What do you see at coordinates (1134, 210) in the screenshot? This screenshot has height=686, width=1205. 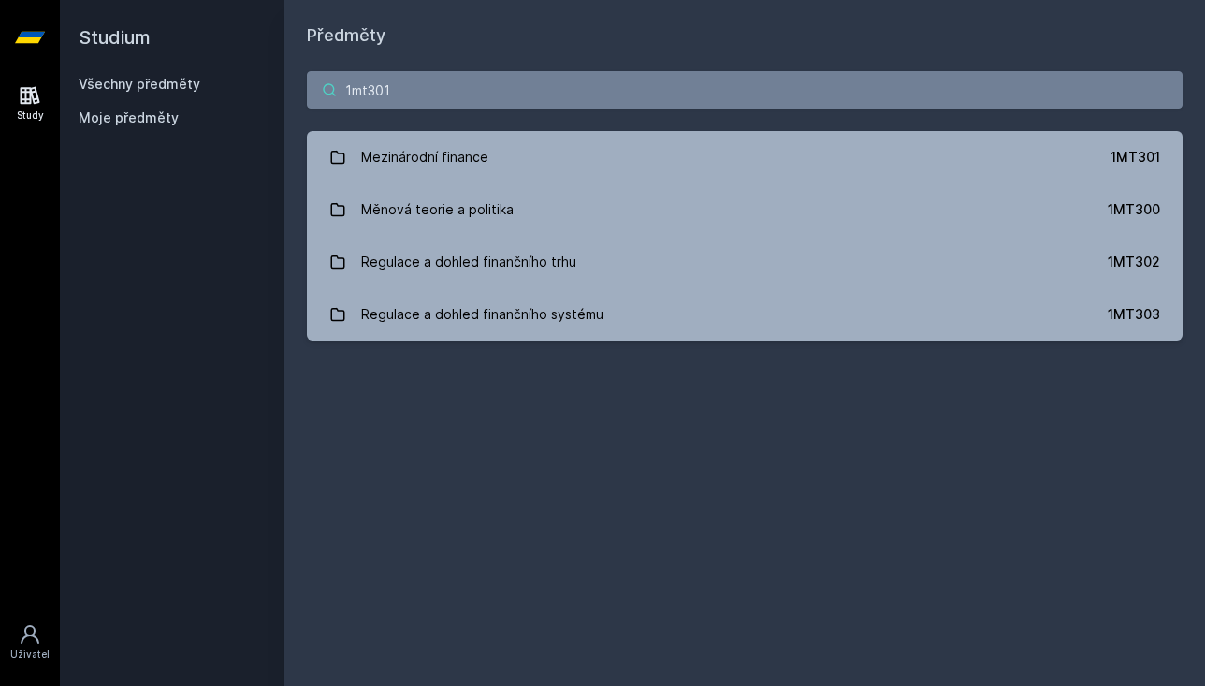 I see `div: 1MT300` at bounding box center [1134, 210].